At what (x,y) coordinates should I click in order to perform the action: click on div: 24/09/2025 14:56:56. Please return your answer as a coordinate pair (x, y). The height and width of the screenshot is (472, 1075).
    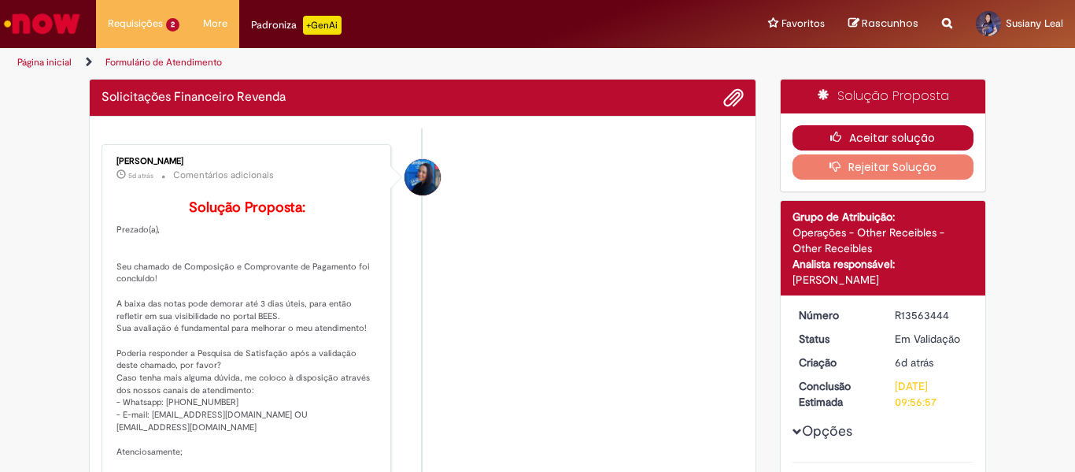
    Looking at the image, I should click on (931, 362).